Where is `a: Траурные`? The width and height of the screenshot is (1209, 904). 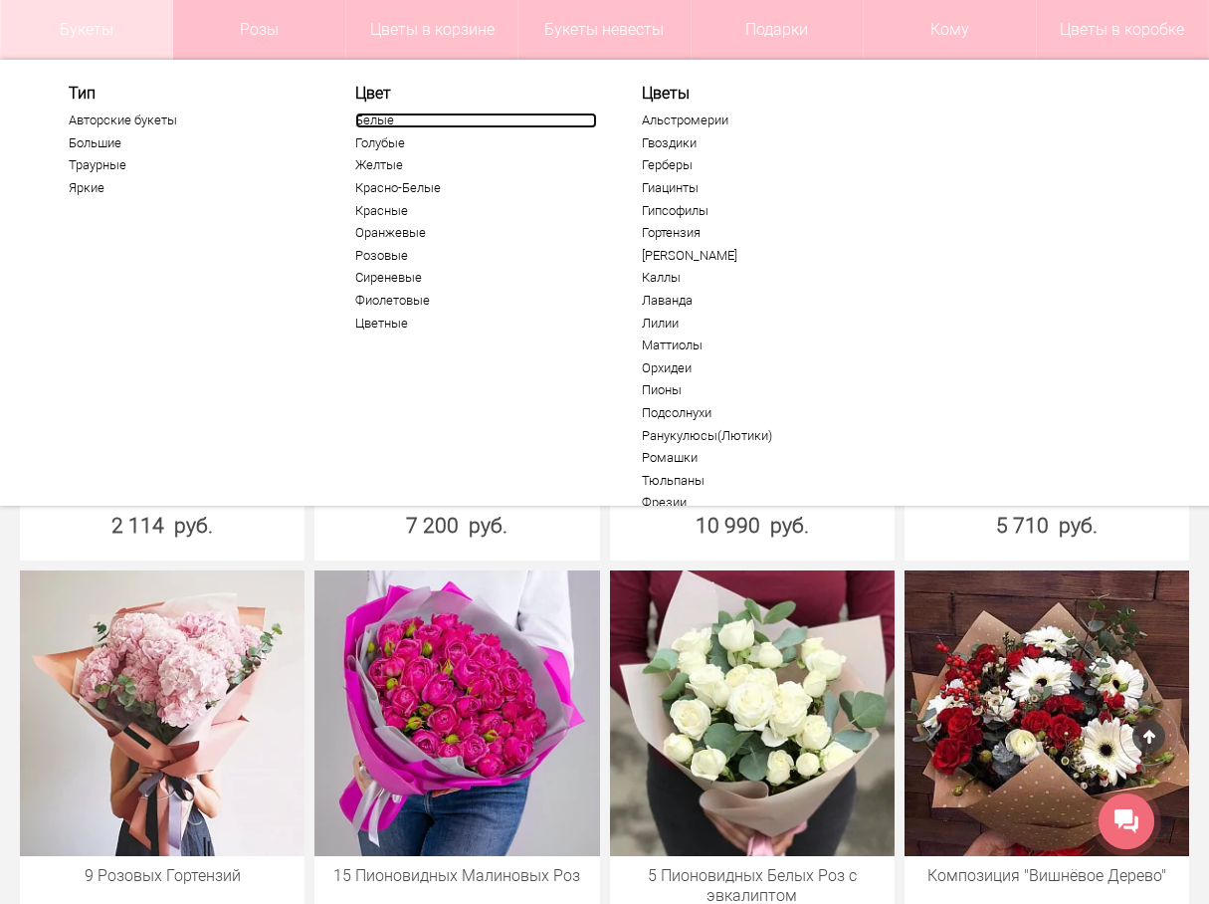 a: Траурные is located at coordinates (189, 165).